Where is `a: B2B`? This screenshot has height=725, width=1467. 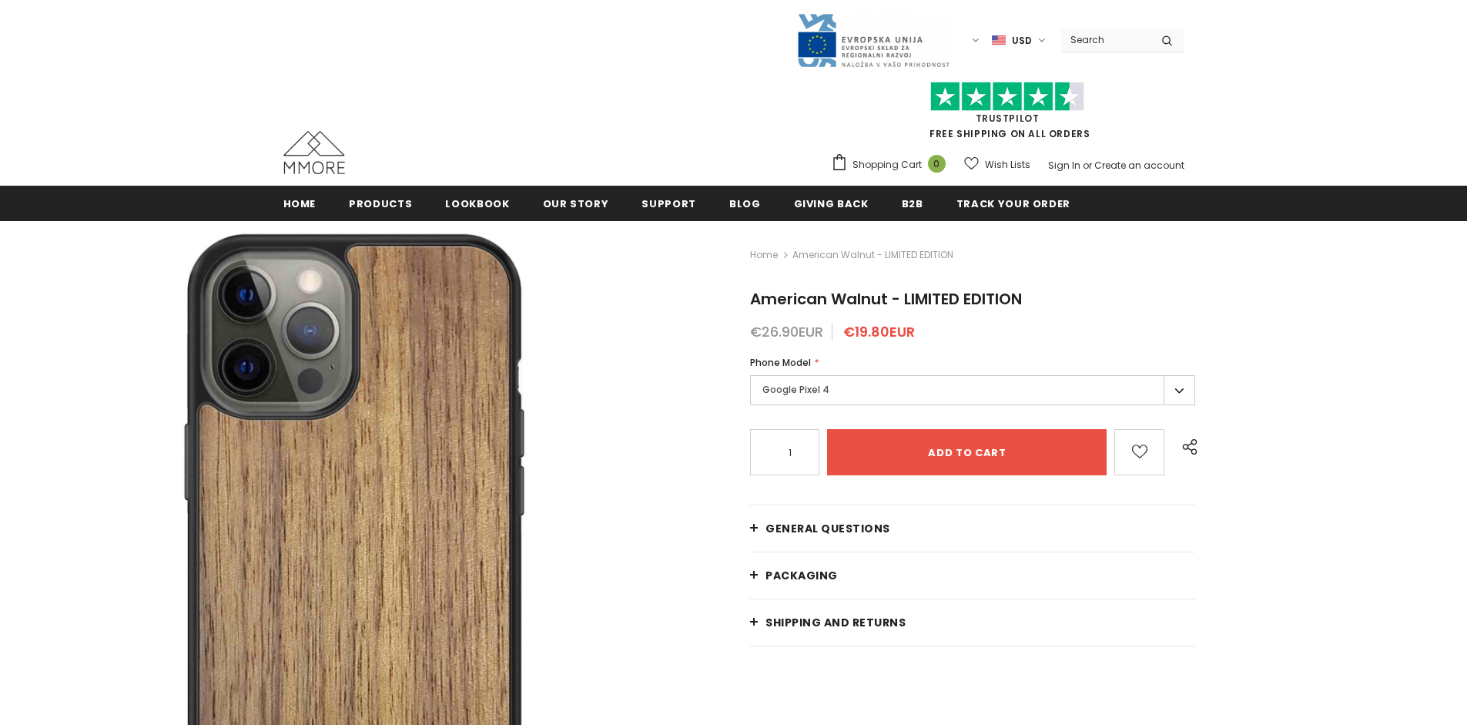 a: B2B is located at coordinates (913, 203).